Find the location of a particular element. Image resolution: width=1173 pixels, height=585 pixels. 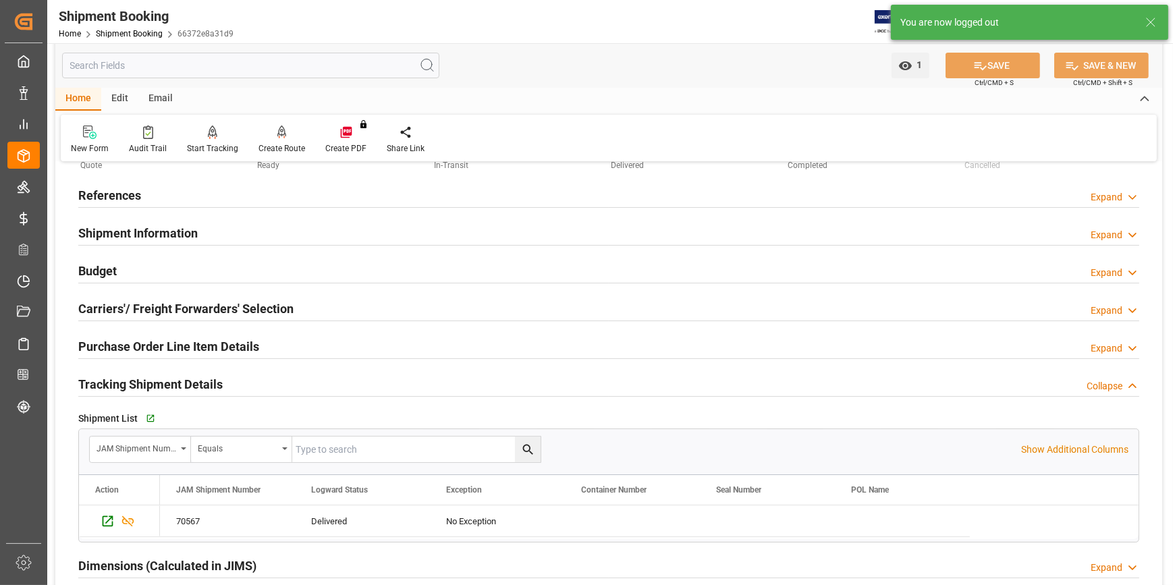

span: 1 is located at coordinates (917, 65).